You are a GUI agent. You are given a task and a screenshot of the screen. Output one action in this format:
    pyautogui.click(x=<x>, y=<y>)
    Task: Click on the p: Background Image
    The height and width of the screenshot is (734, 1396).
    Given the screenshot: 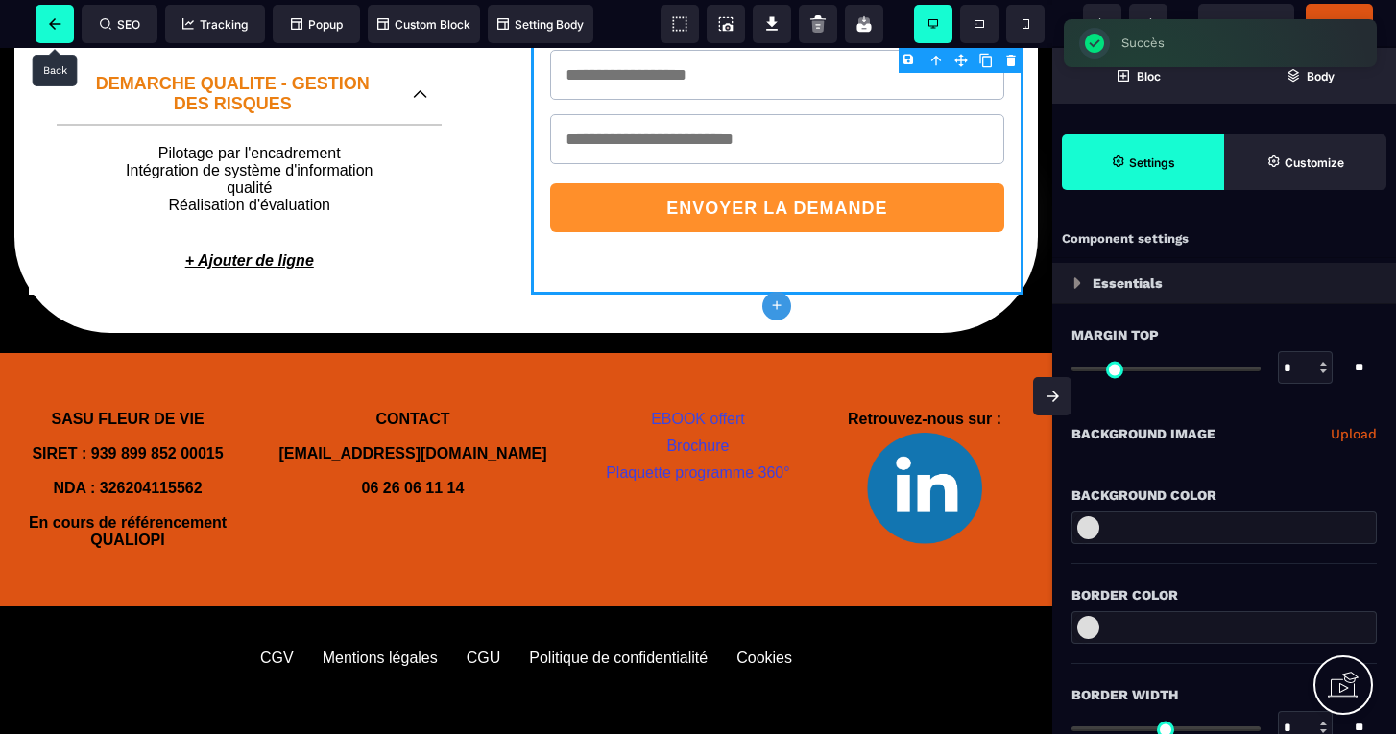 What is the action you would take?
    pyautogui.click(x=1144, y=434)
    